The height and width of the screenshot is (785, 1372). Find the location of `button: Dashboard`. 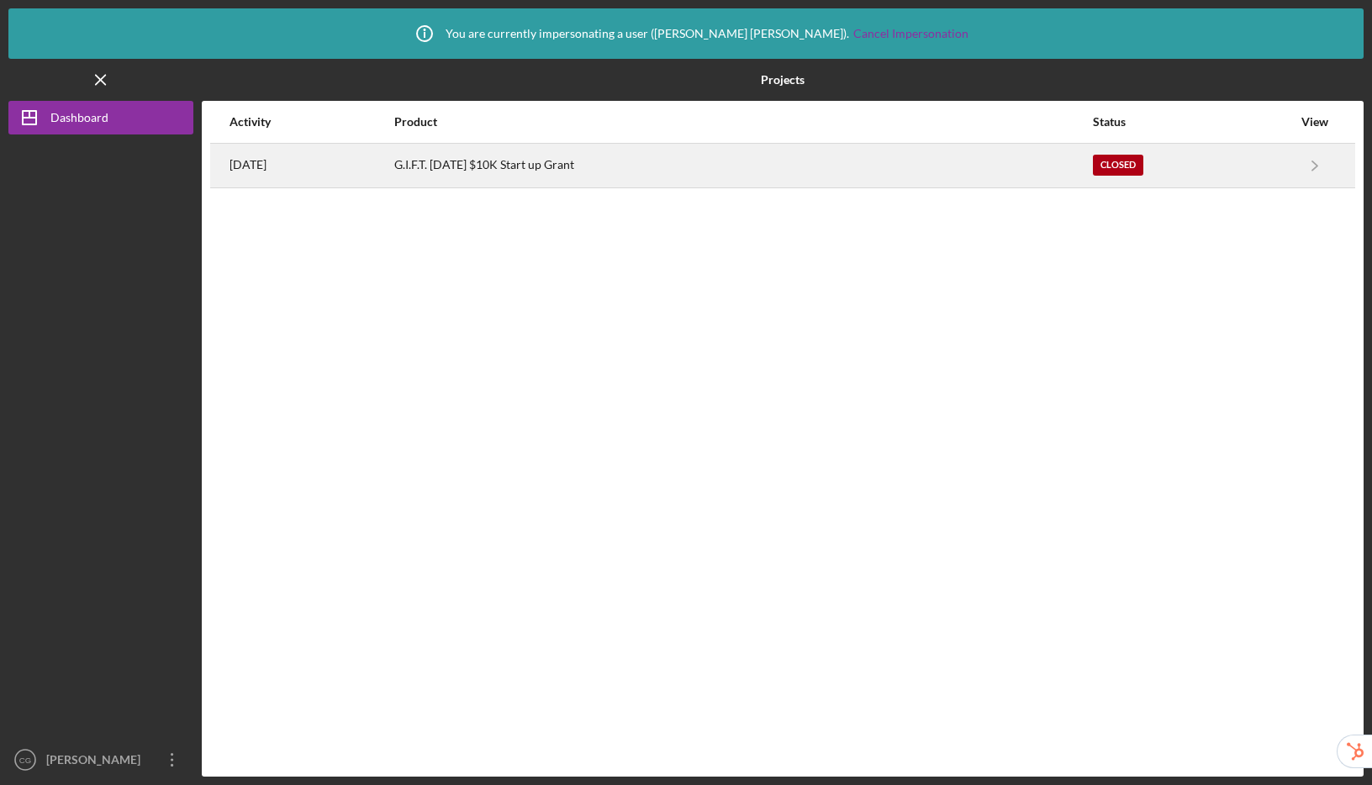

button: Dashboard is located at coordinates (101, 118).